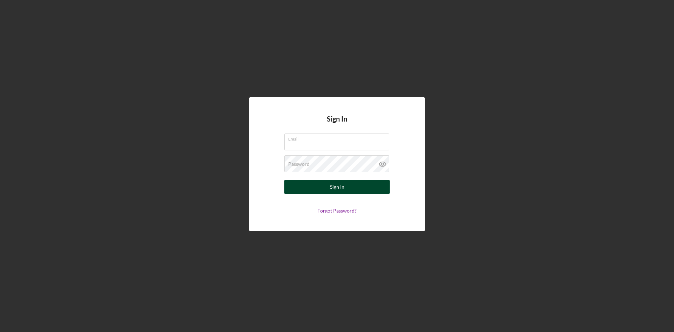  Describe the element at coordinates (339, 138) in the screenshot. I see `label: Email` at that location.